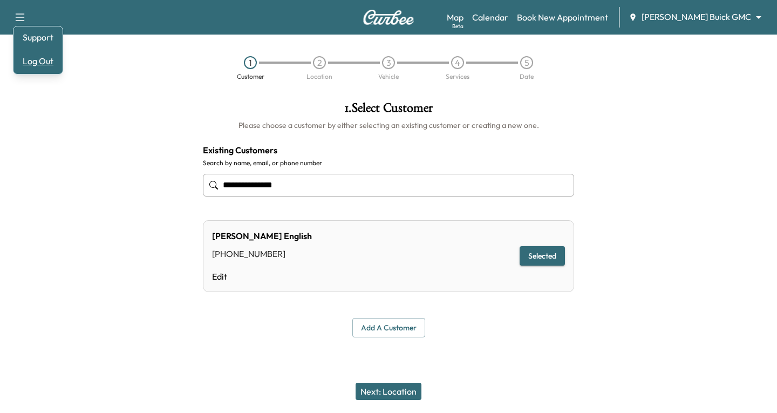 The width and height of the screenshot is (777, 413). What do you see at coordinates (250, 63) in the screenshot?
I see `div: 1` at bounding box center [250, 63].